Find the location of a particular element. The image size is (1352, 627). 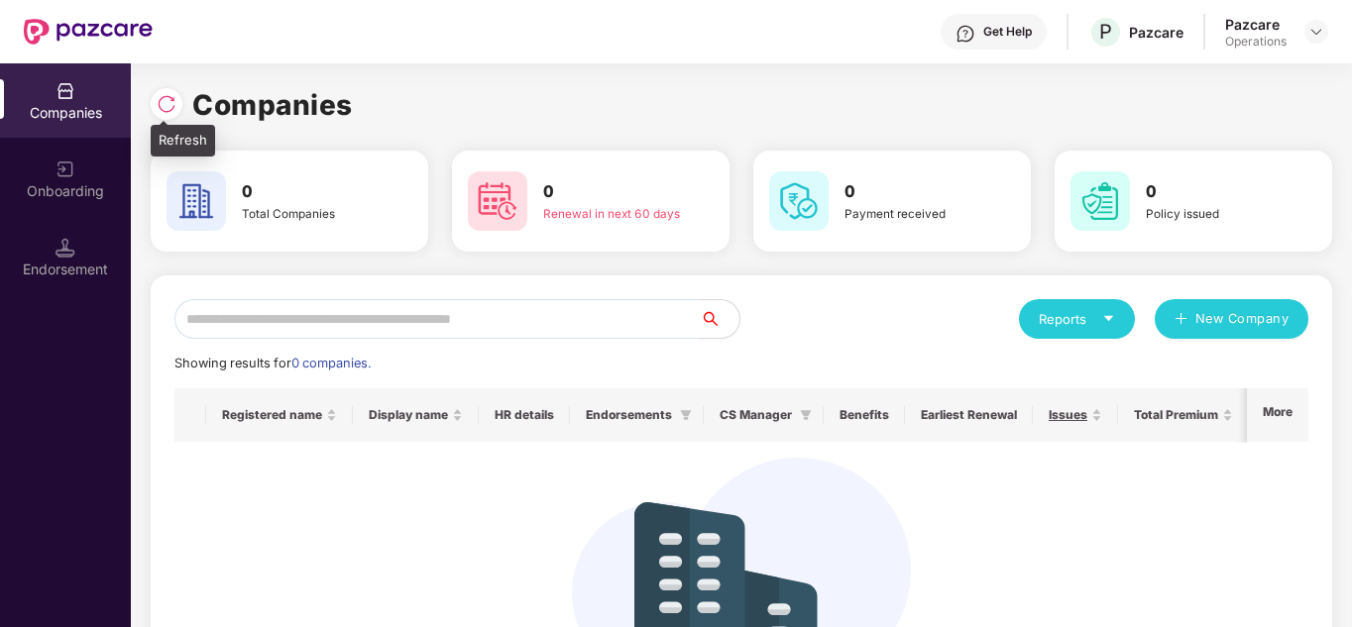

span: Registered name is located at coordinates (272, 415).